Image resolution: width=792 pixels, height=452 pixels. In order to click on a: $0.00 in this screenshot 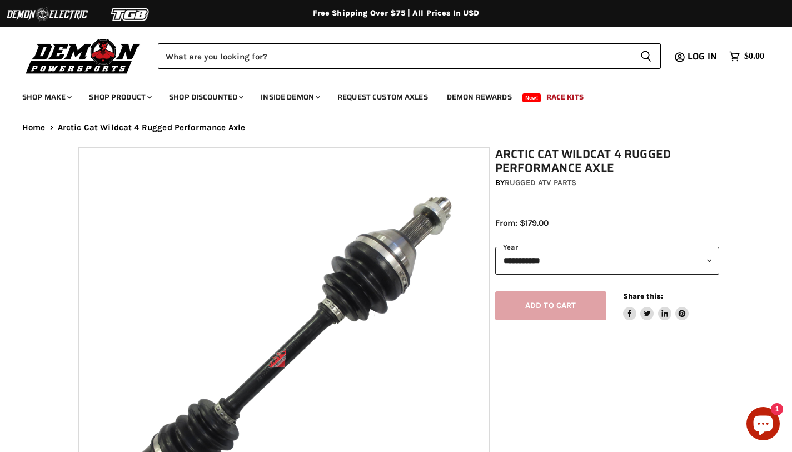, I will do `click(746, 56)`.